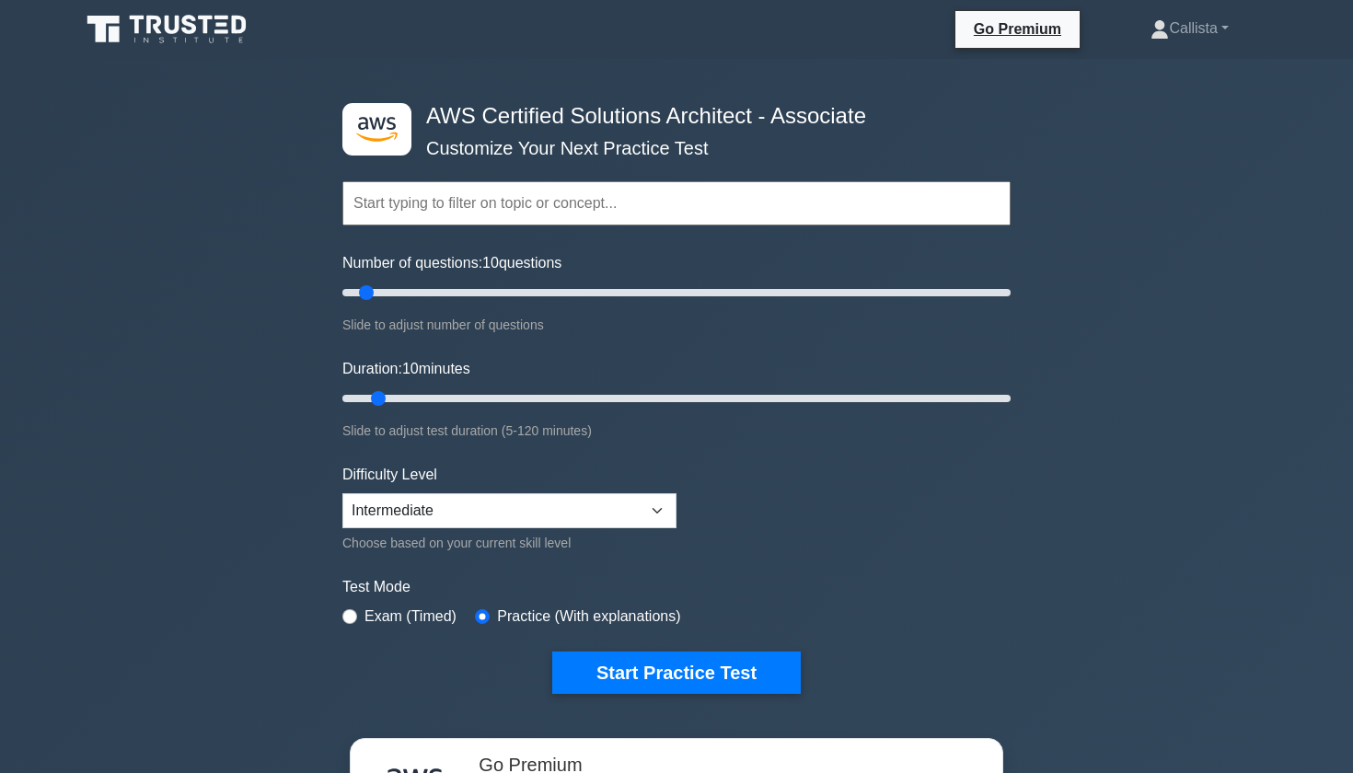  What do you see at coordinates (1017, 29) in the screenshot?
I see `a: Go Premium` at bounding box center [1017, 29].